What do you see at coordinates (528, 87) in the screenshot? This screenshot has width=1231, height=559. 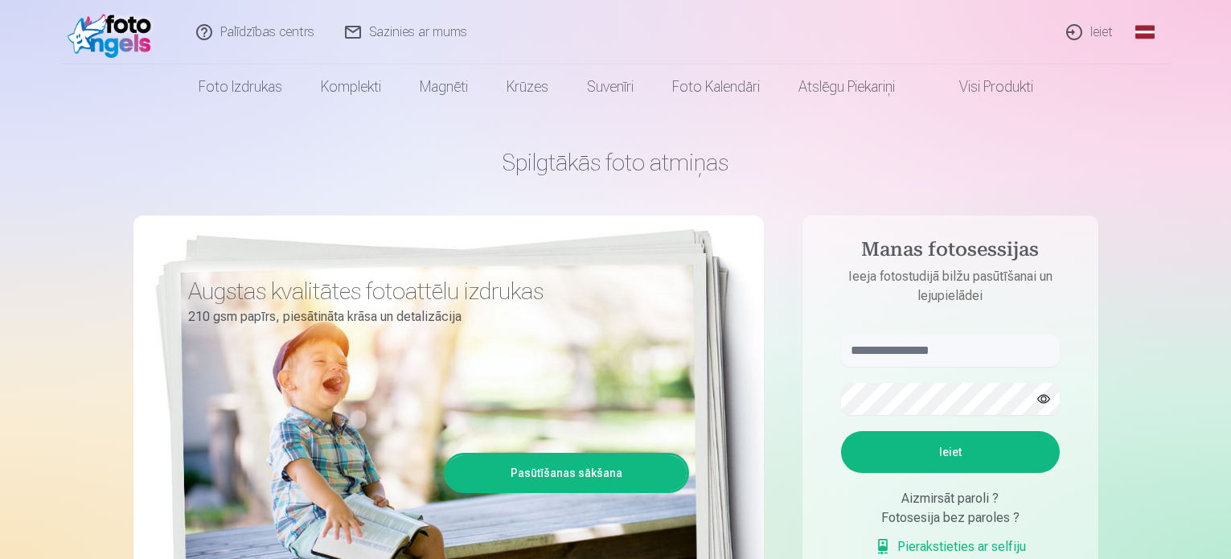 I see `a: Krūzes` at bounding box center [528, 87].